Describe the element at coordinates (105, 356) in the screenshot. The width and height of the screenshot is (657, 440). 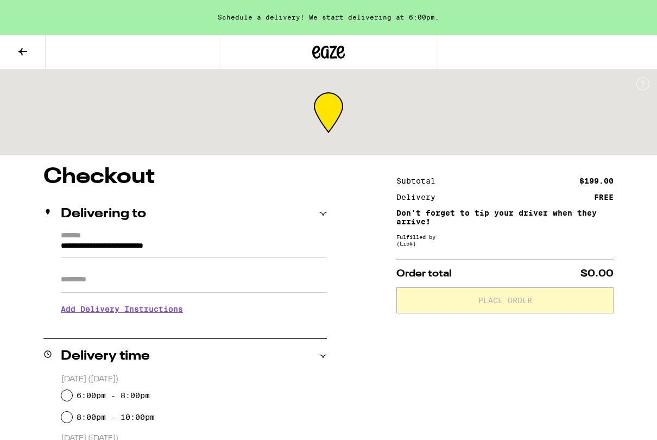
I see `h2: Delivery time` at that location.